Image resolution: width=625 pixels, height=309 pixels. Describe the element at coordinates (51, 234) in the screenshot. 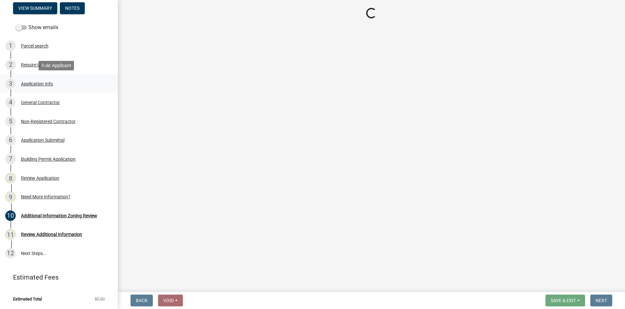

I see `div: Review Additional Information` at that location.